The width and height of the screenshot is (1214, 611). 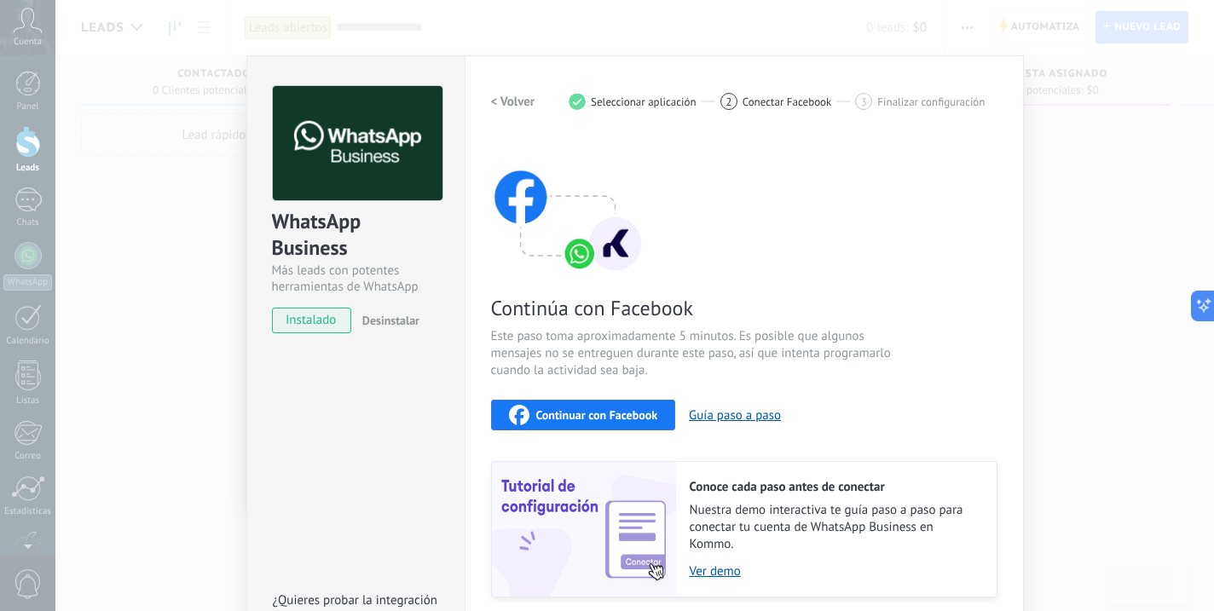 What do you see at coordinates (931, 101) in the screenshot?
I see `span: Finalizar configuración` at bounding box center [931, 101].